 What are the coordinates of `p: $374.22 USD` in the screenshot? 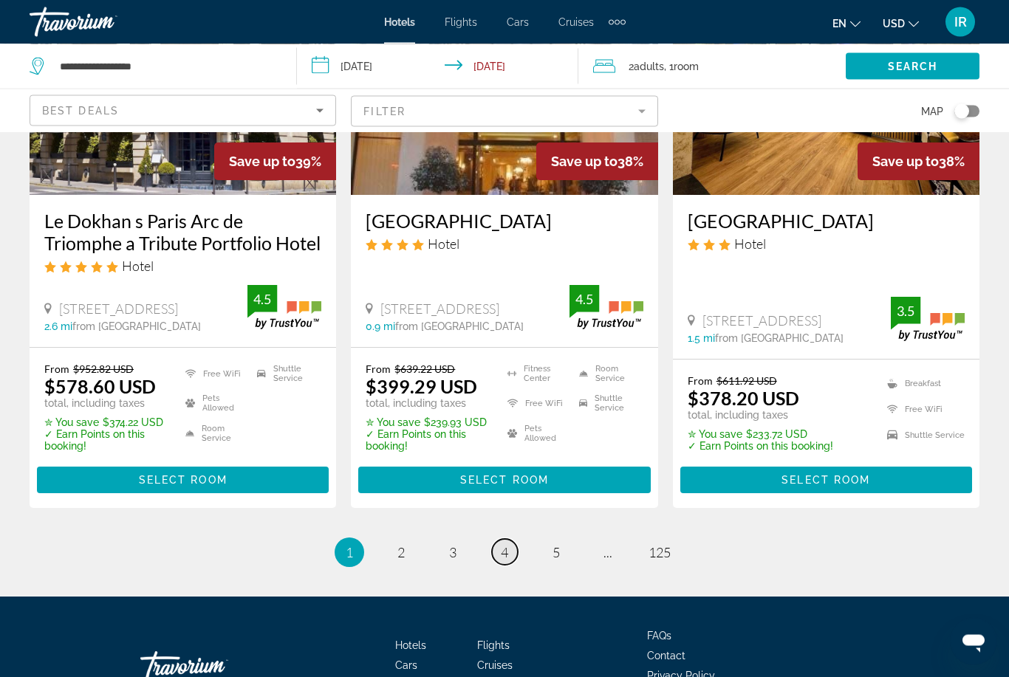 It's located at (106, 423).